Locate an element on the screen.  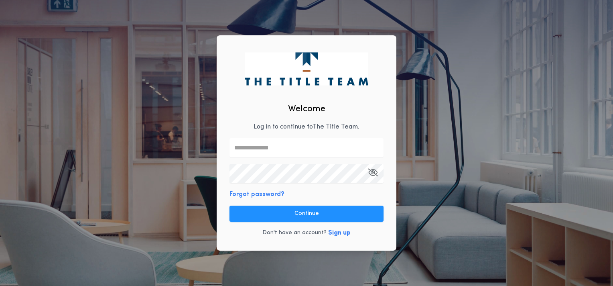
p: Don't have an account? is located at coordinates (295, 233).